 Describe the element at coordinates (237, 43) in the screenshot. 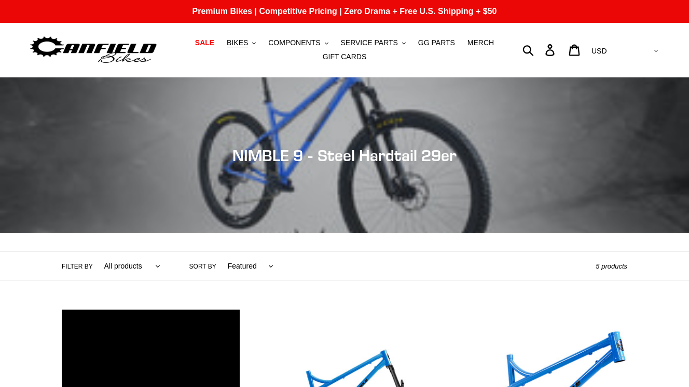

I see `span: BIKES` at that location.